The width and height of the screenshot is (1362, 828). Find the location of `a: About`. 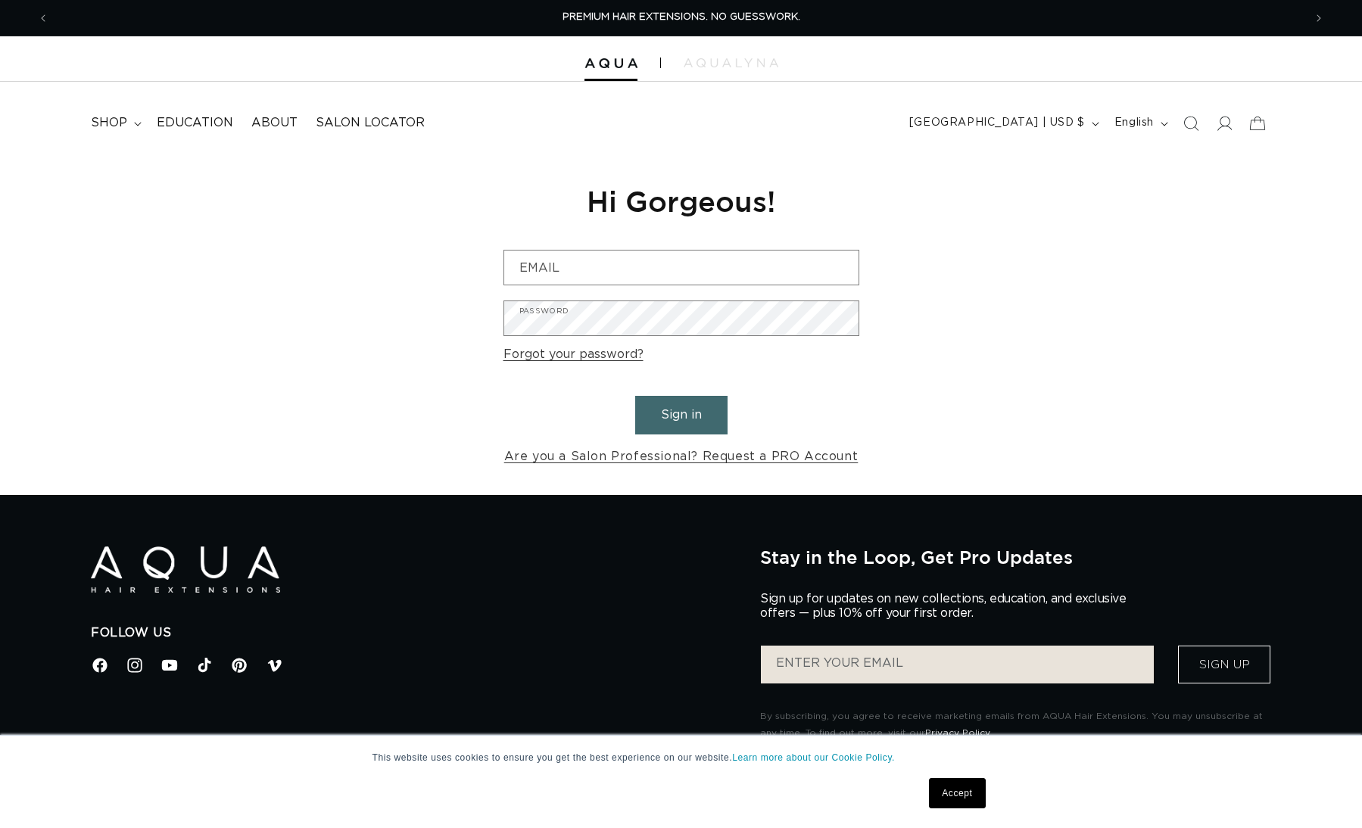

a: About is located at coordinates (274, 123).